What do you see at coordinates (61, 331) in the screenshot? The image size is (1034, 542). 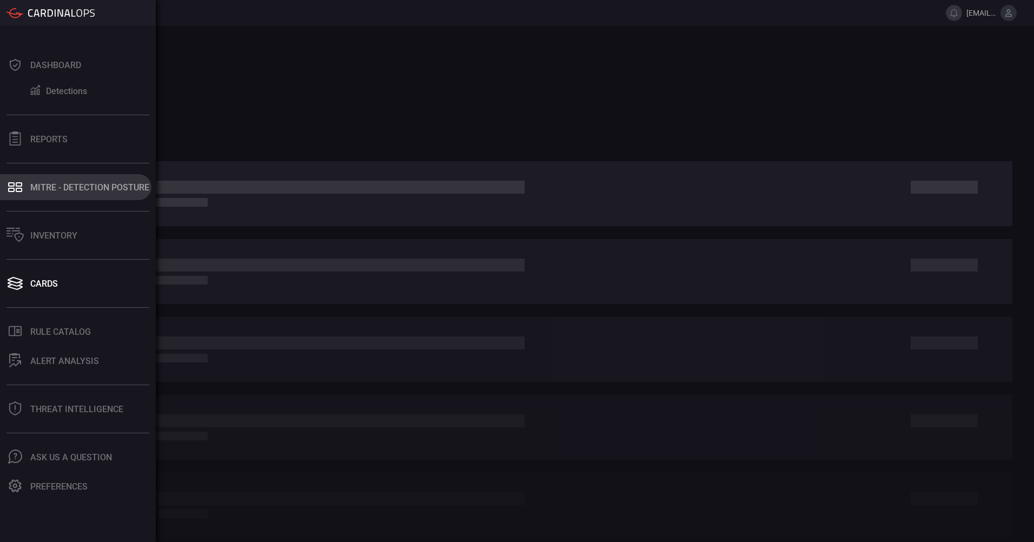 I see `div: Rule Catalog` at bounding box center [61, 331].